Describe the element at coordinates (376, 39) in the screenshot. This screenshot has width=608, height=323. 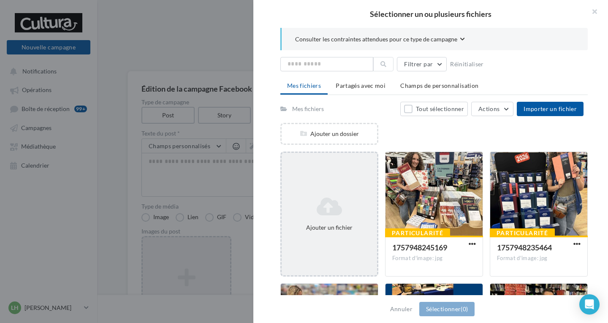
I see `span: Consulter les contraintes attendues pour ce type de campagne` at that location.